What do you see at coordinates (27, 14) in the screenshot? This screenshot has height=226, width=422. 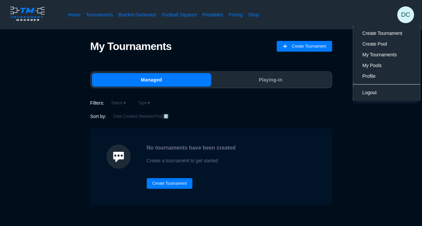 I see `img: logo.ffa97a18e3bf2c7d.png` at bounding box center [27, 14].